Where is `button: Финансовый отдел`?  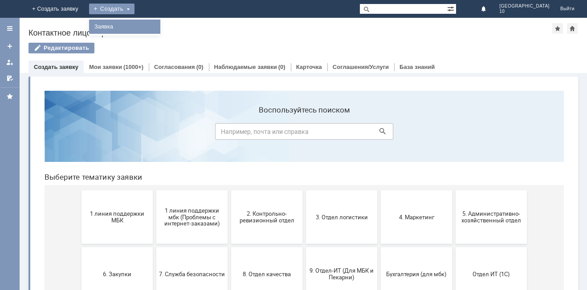 button: Финансовый отдел is located at coordinates (229, 247).